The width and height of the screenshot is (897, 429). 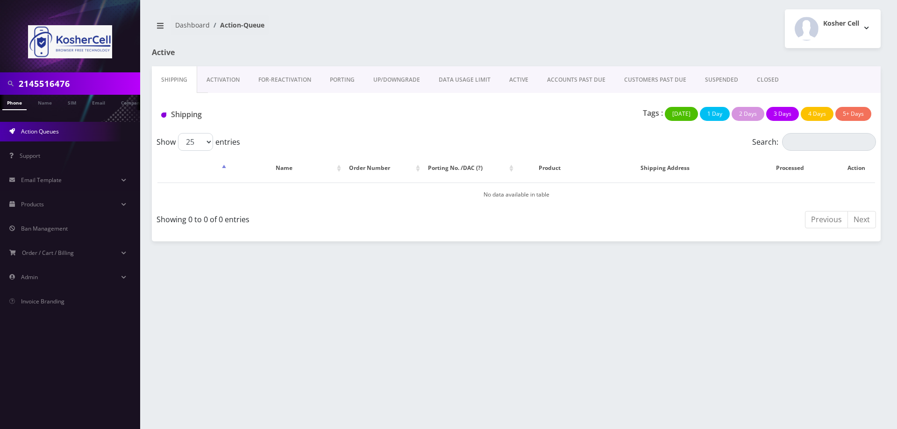 What do you see at coordinates (43, 301) in the screenshot?
I see `span: Invoice Branding` at bounding box center [43, 301].